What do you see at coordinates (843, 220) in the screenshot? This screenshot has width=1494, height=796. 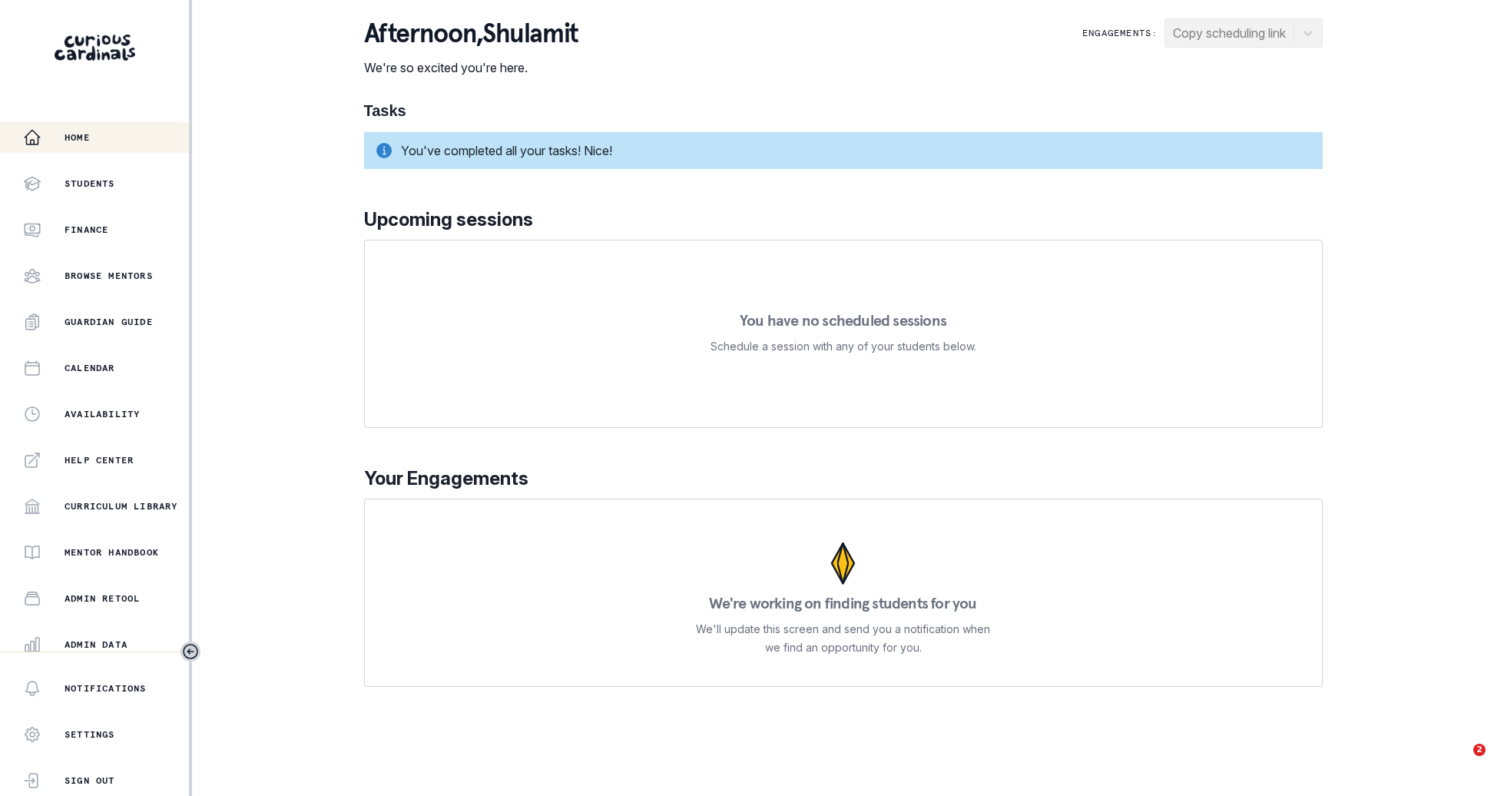 I see `p: Upcoming sessions` at bounding box center [843, 220].